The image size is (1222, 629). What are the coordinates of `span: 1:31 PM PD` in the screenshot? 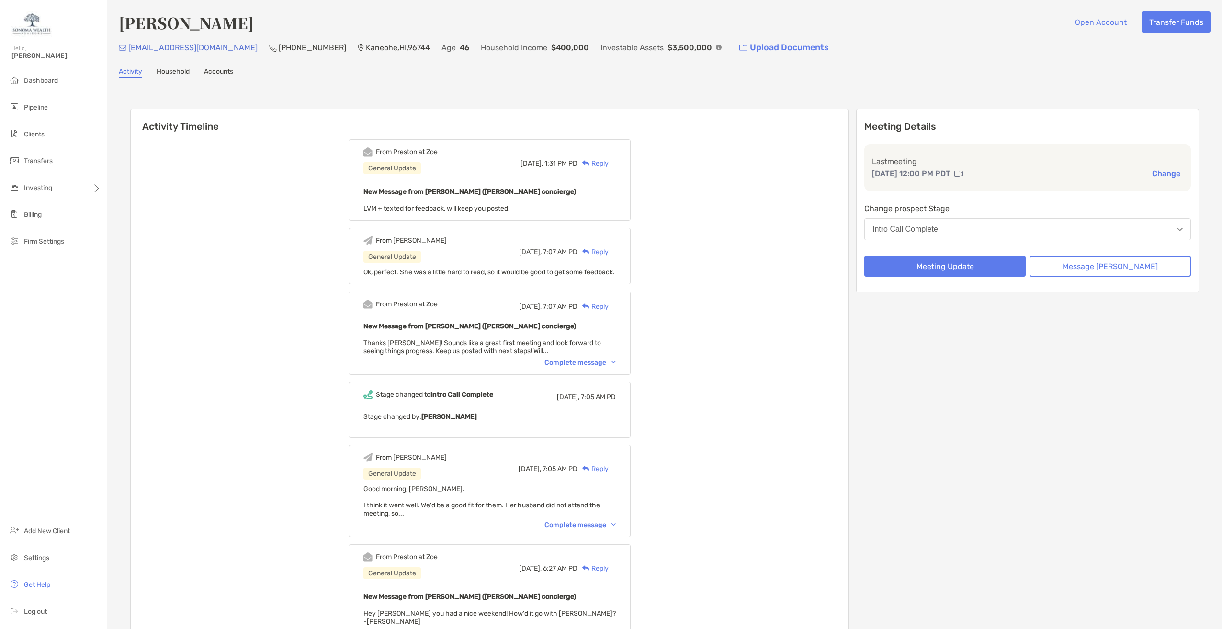 It's located at (561, 163).